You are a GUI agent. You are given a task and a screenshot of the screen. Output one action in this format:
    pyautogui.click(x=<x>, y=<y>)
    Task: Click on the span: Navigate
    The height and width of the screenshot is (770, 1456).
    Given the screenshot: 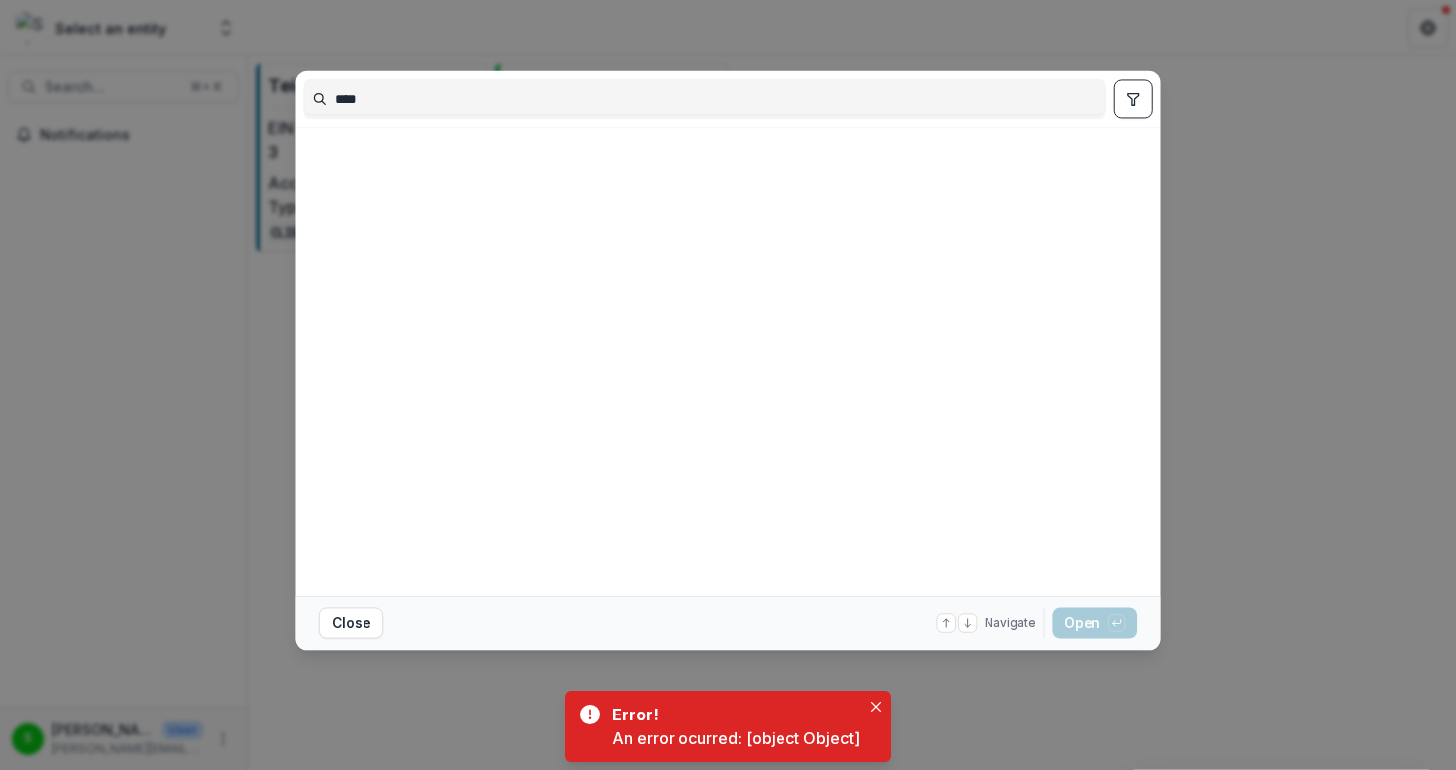 What is the action you would take?
    pyautogui.click(x=1010, y=623)
    